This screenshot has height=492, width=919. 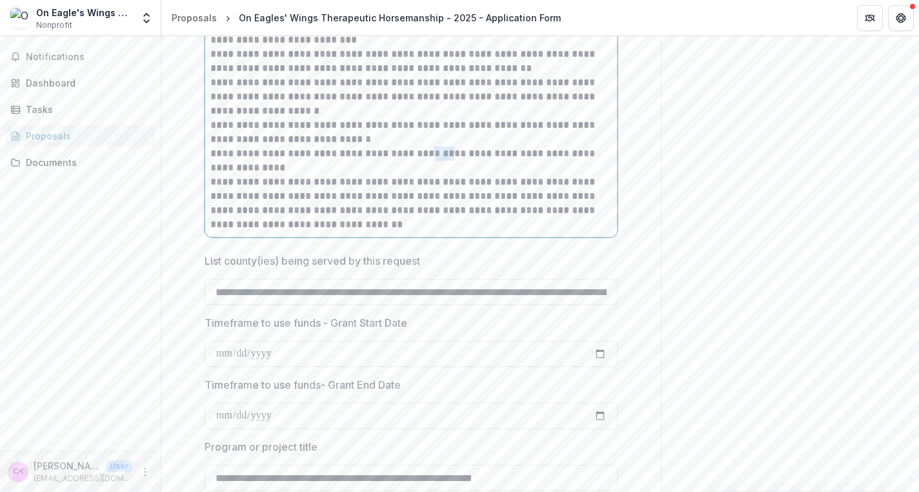 What do you see at coordinates (54, 25) in the screenshot?
I see `span: Nonprofit` at bounding box center [54, 25].